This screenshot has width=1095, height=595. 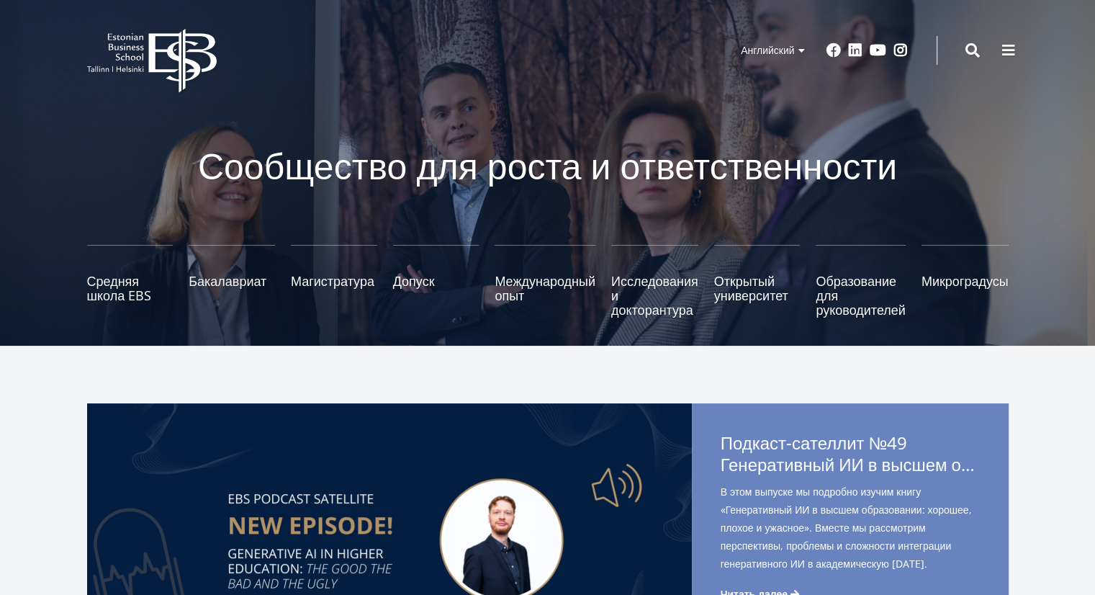 What do you see at coordinates (965, 281) in the screenshot?
I see `font: Микроградусы` at bounding box center [965, 281].